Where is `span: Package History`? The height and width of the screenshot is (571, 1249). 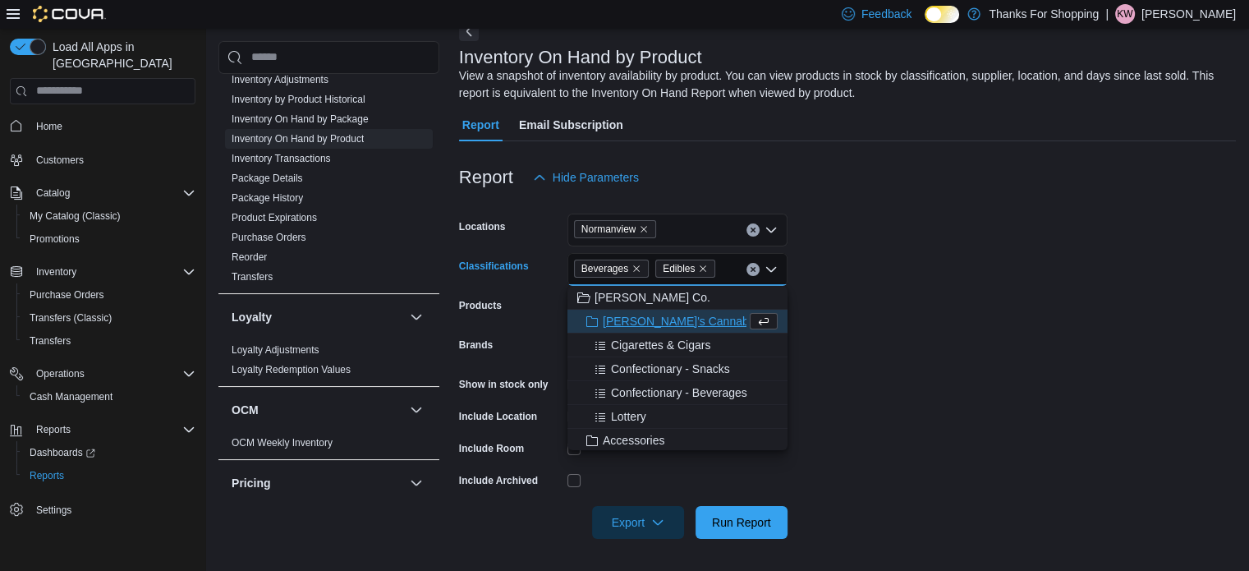
span: Package History is located at coordinates (267, 198).